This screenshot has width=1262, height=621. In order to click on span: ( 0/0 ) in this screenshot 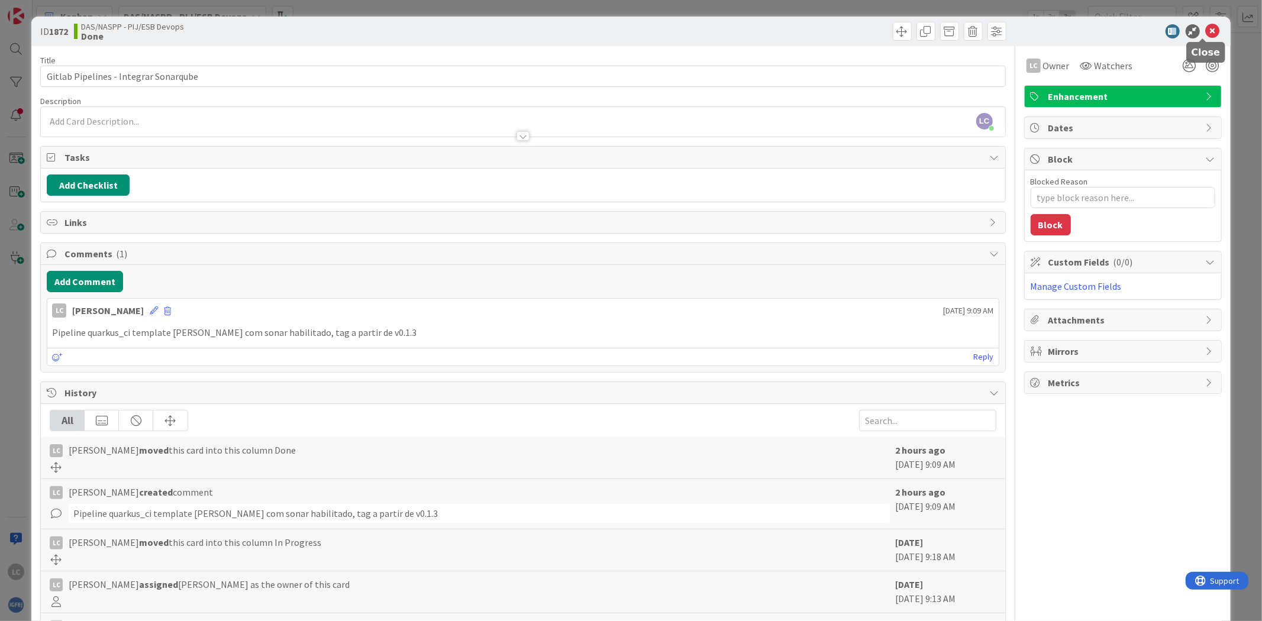, I will do `click(1123, 262)`.